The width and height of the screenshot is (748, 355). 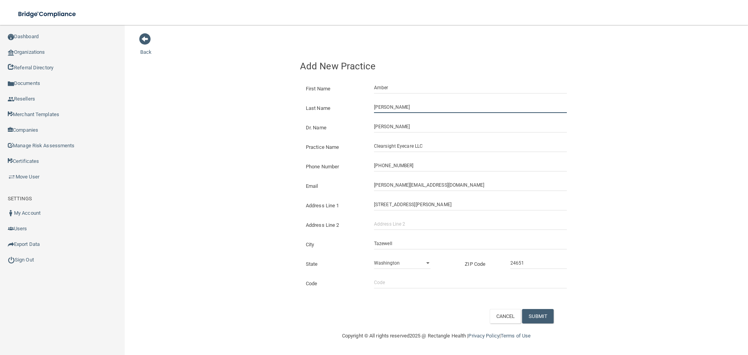 What do you see at coordinates (470, 88) in the screenshot?
I see `input: First Name` at bounding box center [470, 88].